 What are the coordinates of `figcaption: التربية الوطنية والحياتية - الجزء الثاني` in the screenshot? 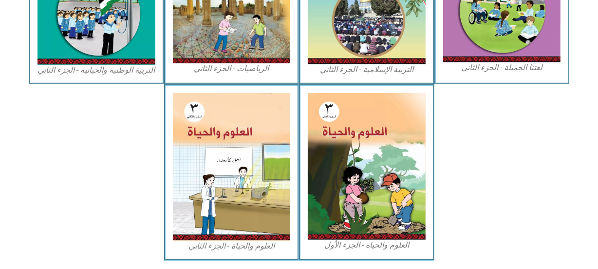 It's located at (96, 70).